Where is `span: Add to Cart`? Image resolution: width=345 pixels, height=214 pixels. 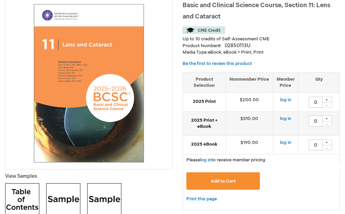 span: Add to Cart is located at coordinates (223, 181).